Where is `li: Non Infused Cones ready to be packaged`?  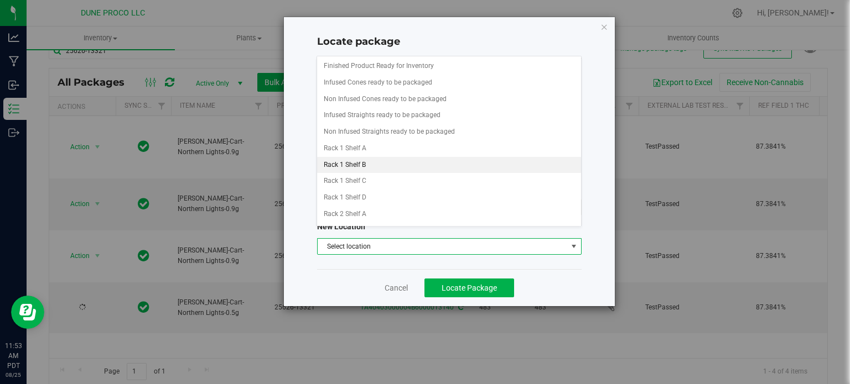 li: Non Infused Cones ready to be packaged is located at coordinates (449, 100).